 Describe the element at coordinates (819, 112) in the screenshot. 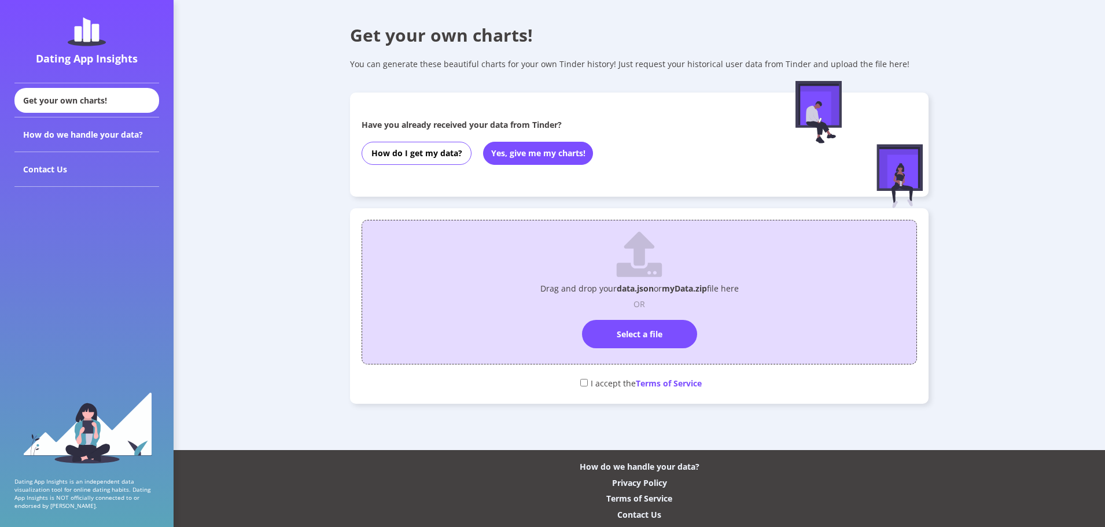

I see `img: male-figure-sitting.c9faa881.svg` at that location.